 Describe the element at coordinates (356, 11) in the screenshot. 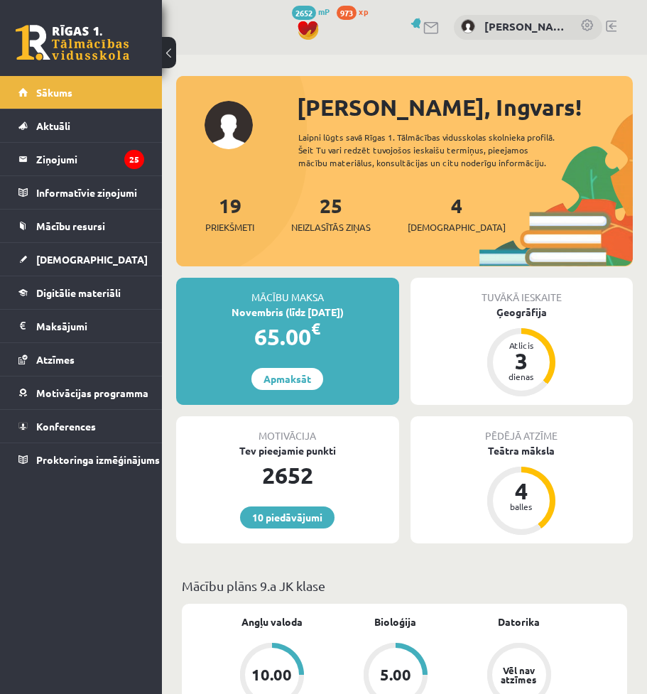

I see `a: 973 xp` at that location.